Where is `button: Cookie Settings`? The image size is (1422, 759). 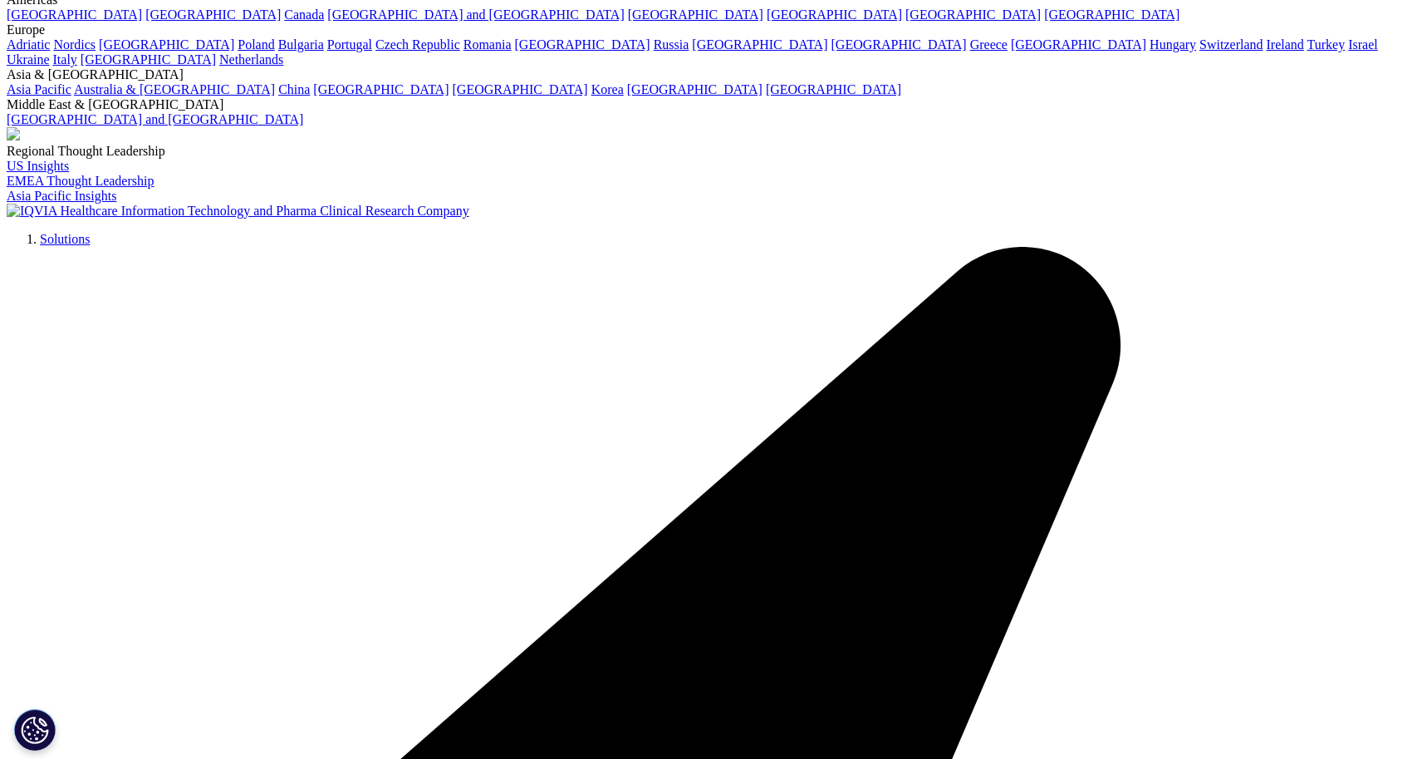
button: Cookie Settings is located at coordinates (35, 729).